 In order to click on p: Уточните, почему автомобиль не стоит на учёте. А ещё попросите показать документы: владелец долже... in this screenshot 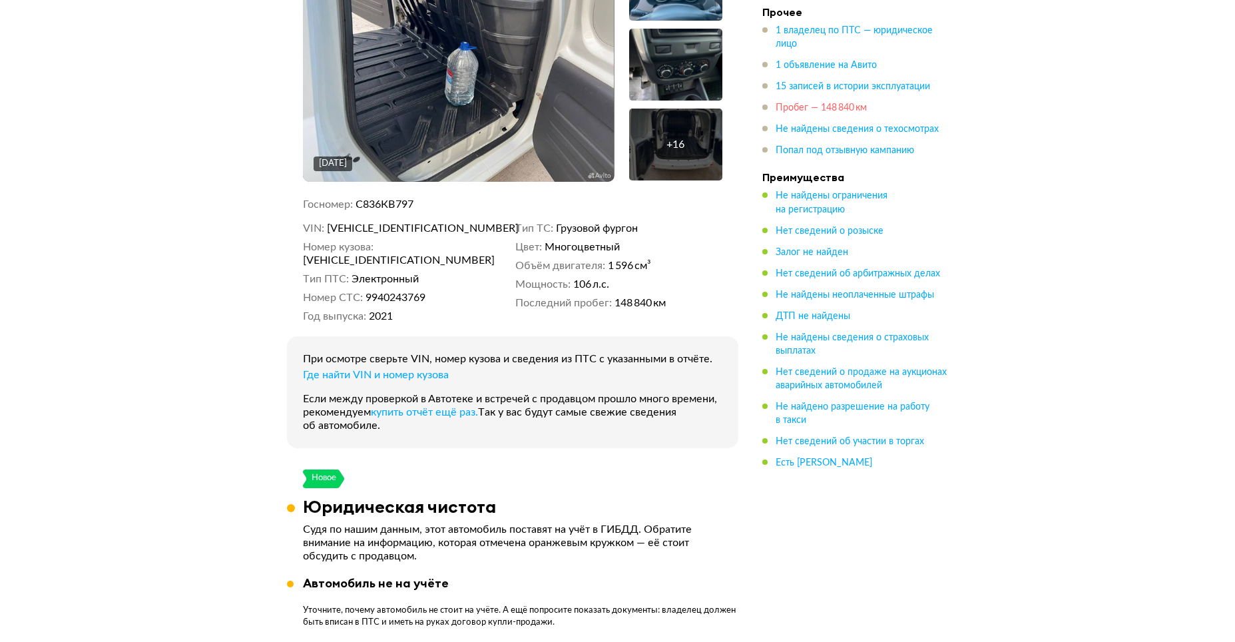, I will do `click(521, 616)`.